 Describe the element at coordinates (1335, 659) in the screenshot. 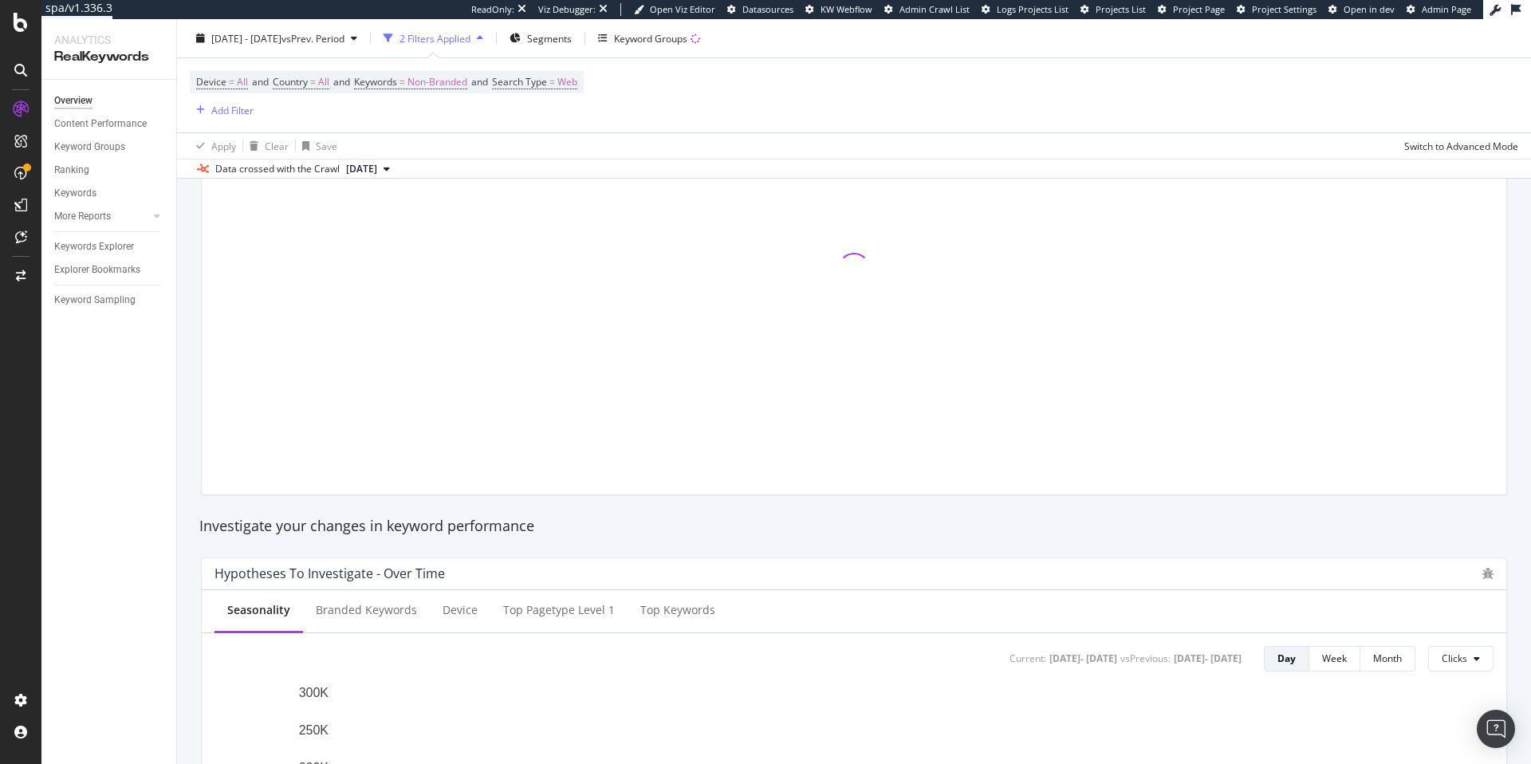

I see `button: Week` at that location.